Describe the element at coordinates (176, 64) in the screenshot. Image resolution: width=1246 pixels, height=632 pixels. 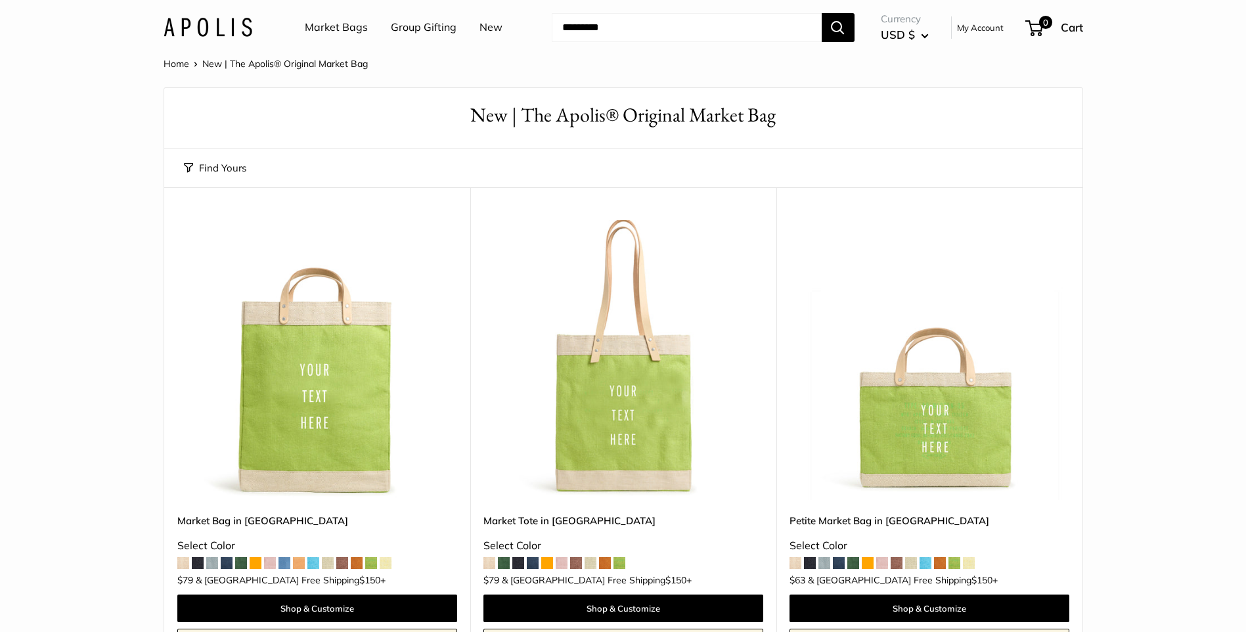
I see `a: Home` at that location.